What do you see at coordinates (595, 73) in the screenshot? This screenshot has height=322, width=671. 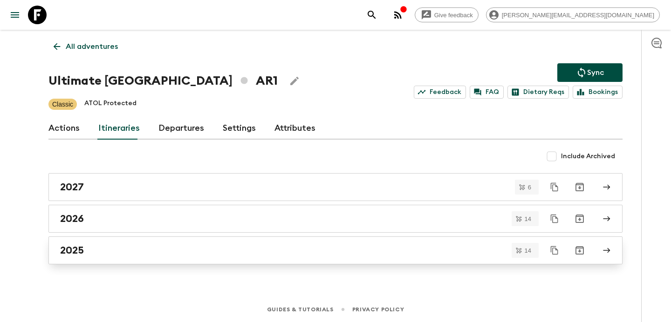 I see `p: Sync` at bounding box center [595, 73].